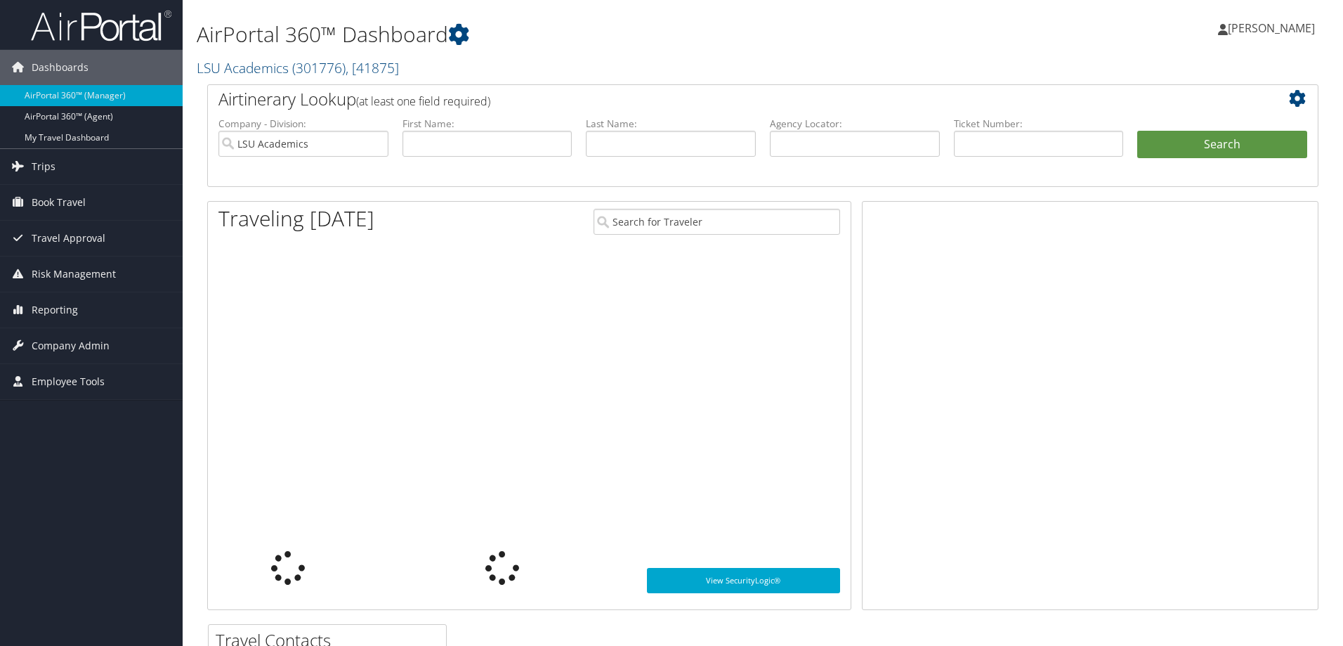  Describe the element at coordinates (44, 166) in the screenshot. I see `span: Trips` at that location.